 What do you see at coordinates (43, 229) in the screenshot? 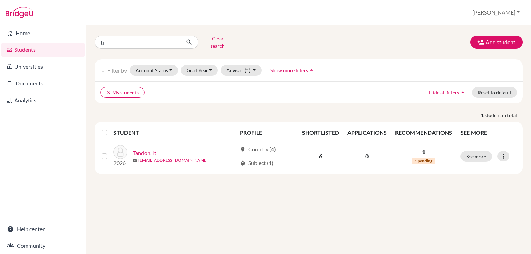
I see `a: Help center` at bounding box center [43, 229].